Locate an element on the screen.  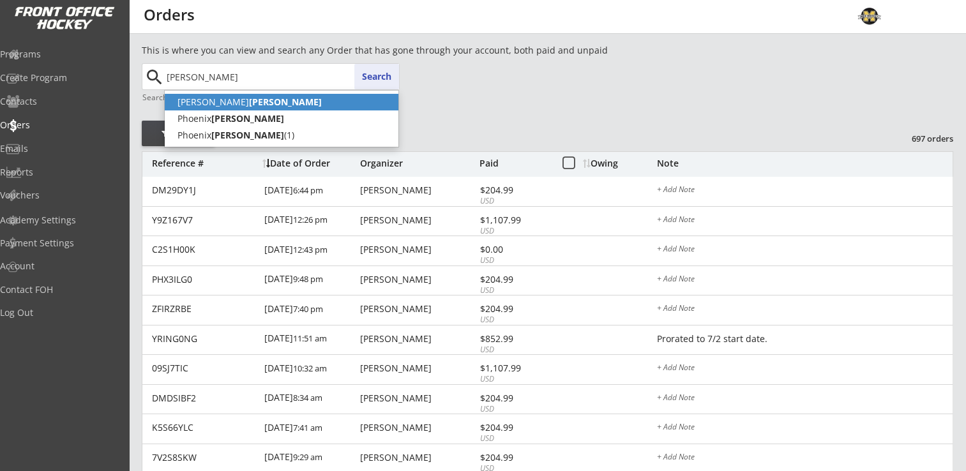
div: 697 orders is located at coordinates (920, 139).